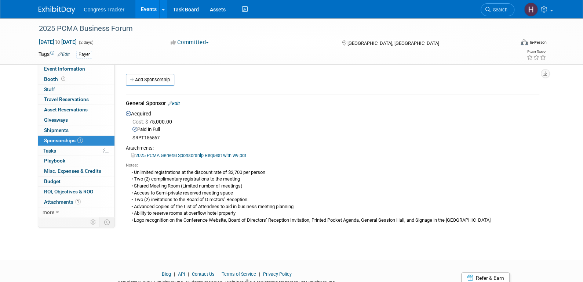  Describe the element at coordinates (66, 109) in the screenshot. I see `span: Asset Reservations` at that location.